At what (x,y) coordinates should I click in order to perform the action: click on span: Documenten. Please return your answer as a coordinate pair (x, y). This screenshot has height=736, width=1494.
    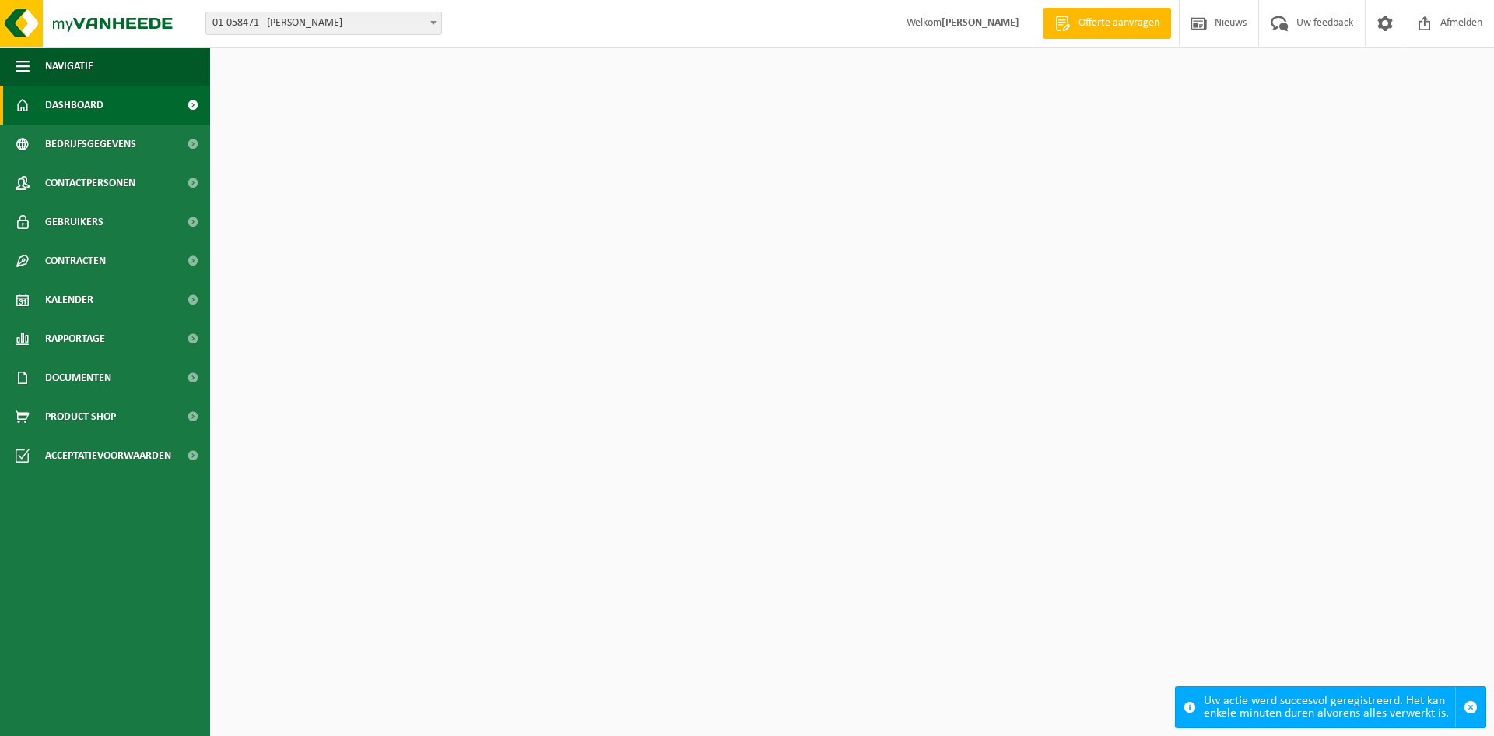
    Looking at the image, I should click on (78, 378).